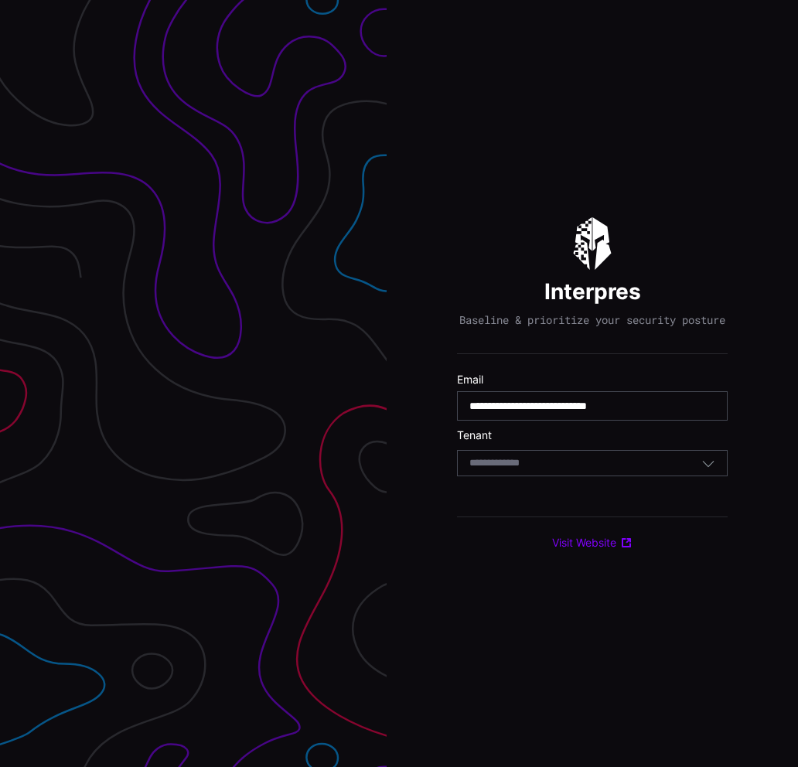  Describe the element at coordinates (592, 379) in the screenshot. I see `label: Email` at that location.